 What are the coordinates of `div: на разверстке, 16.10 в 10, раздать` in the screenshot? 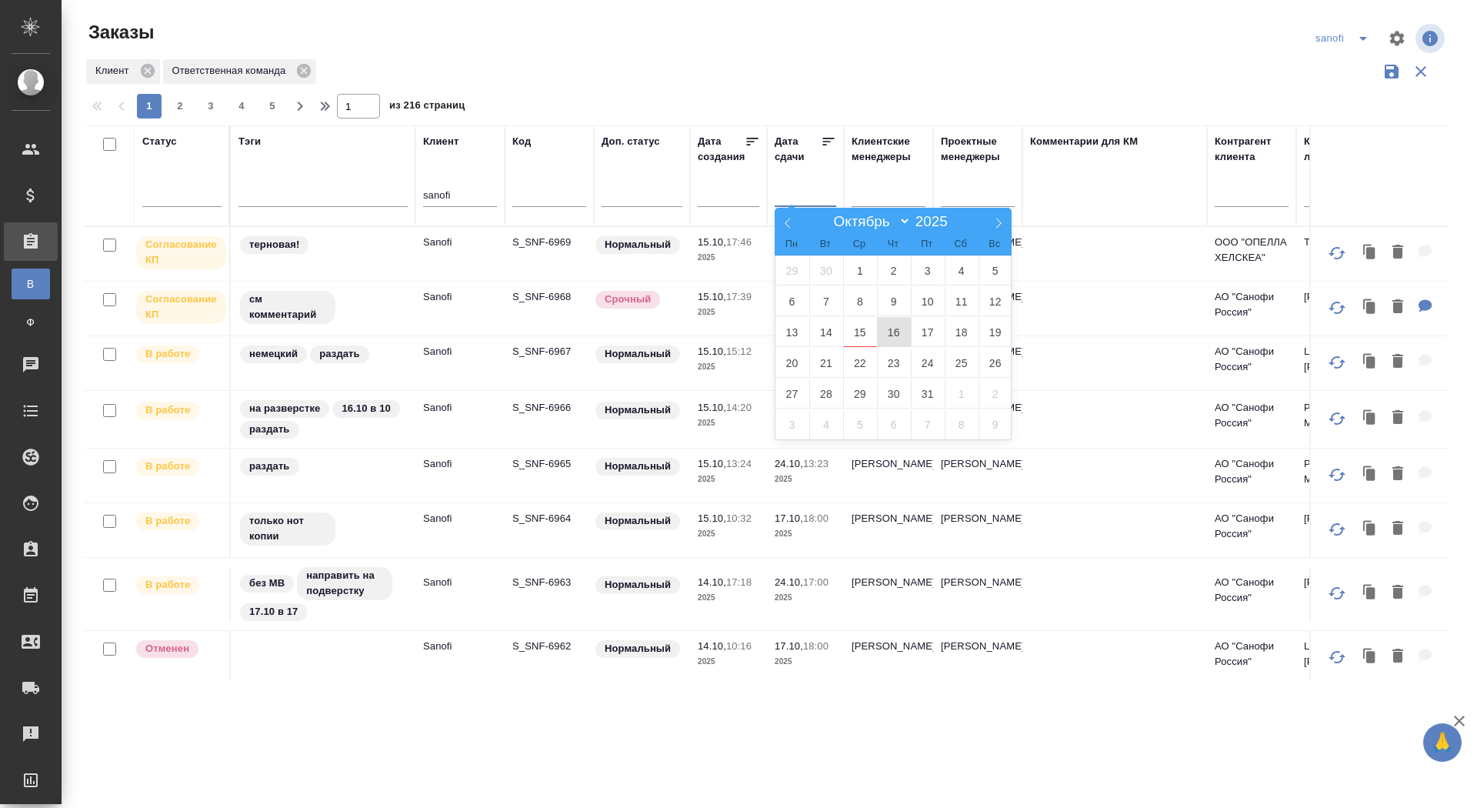 It's located at (323, 419).